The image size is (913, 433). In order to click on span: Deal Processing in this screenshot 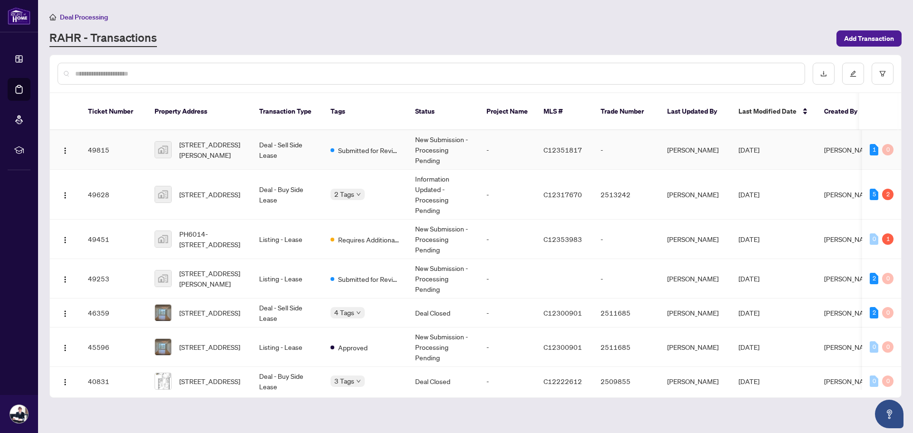, I will do `click(84, 17)`.